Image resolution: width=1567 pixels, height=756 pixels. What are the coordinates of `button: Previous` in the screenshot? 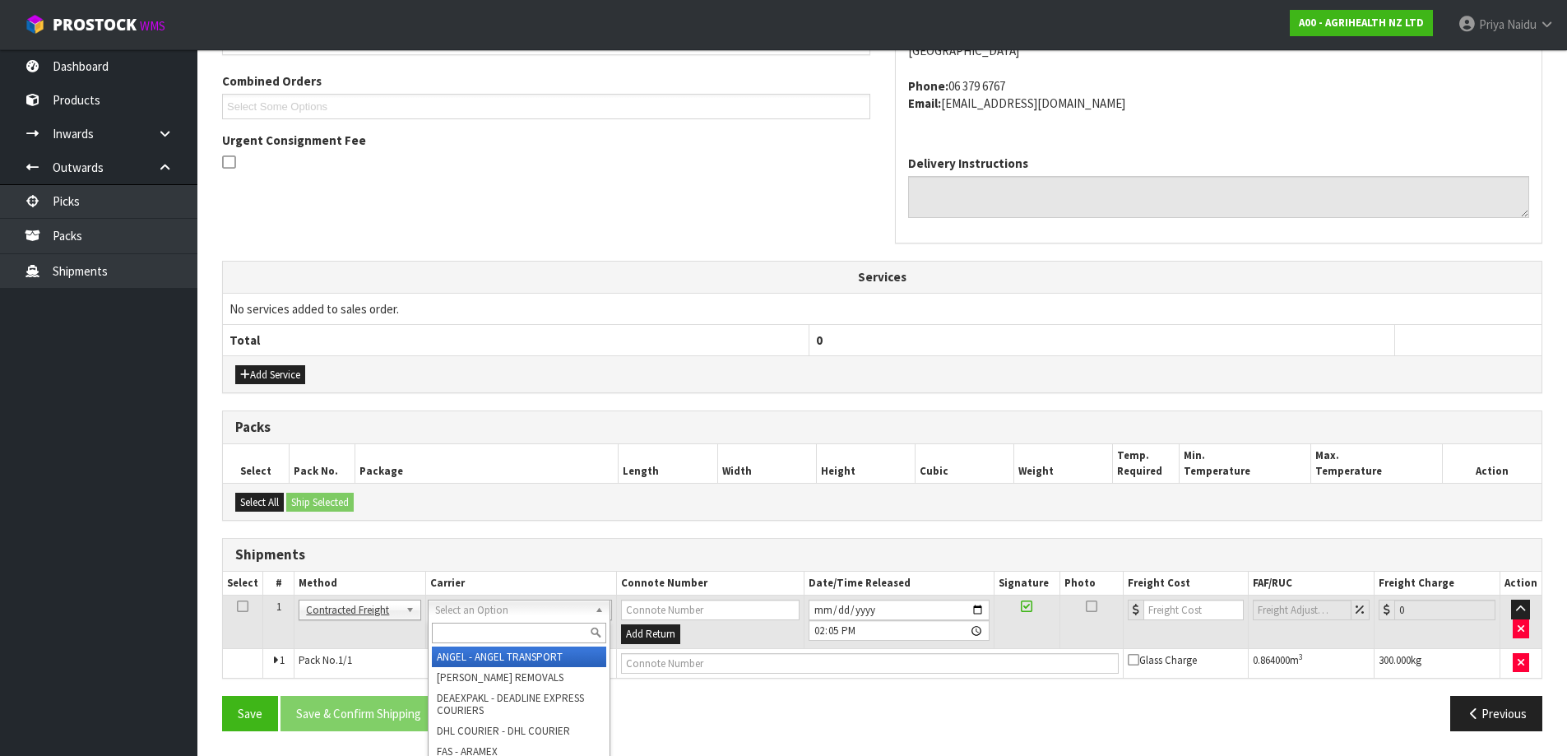 It's located at (1496, 713).